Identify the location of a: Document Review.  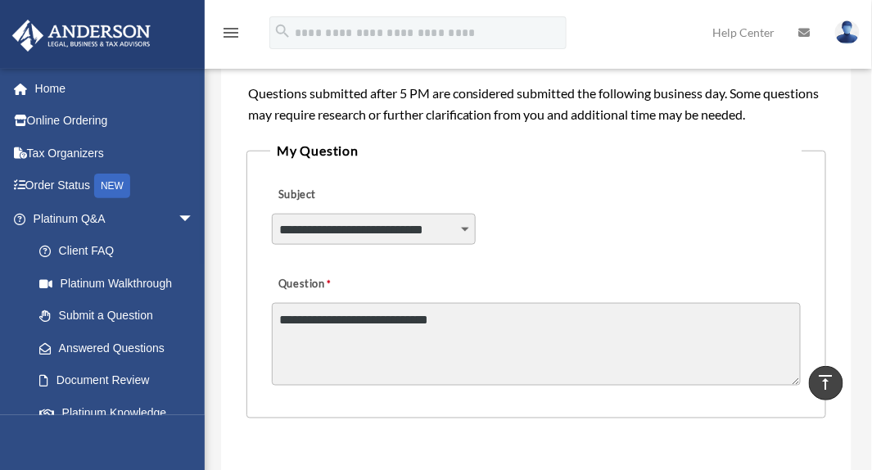
(120, 381).